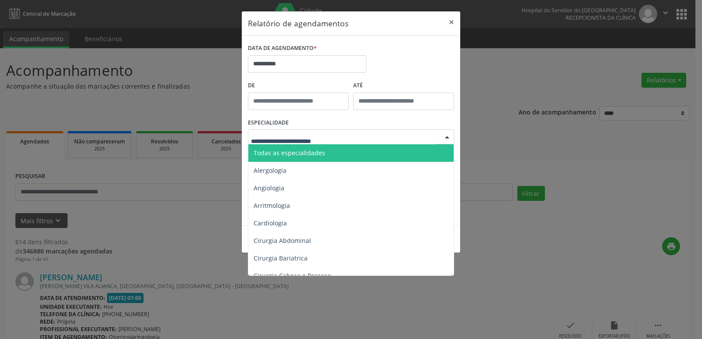  What do you see at coordinates (298, 86) in the screenshot?
I see `label: De` at bounding box center [298, 86].